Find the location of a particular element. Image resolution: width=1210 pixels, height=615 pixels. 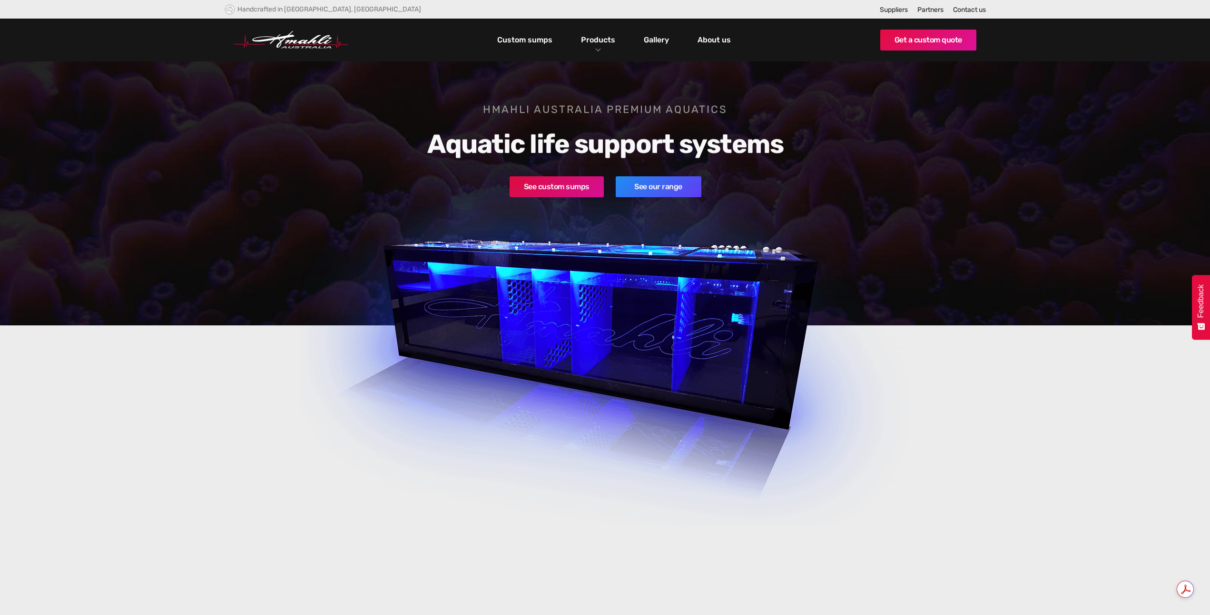

a: Contact us is located at coordinates (970, 10).